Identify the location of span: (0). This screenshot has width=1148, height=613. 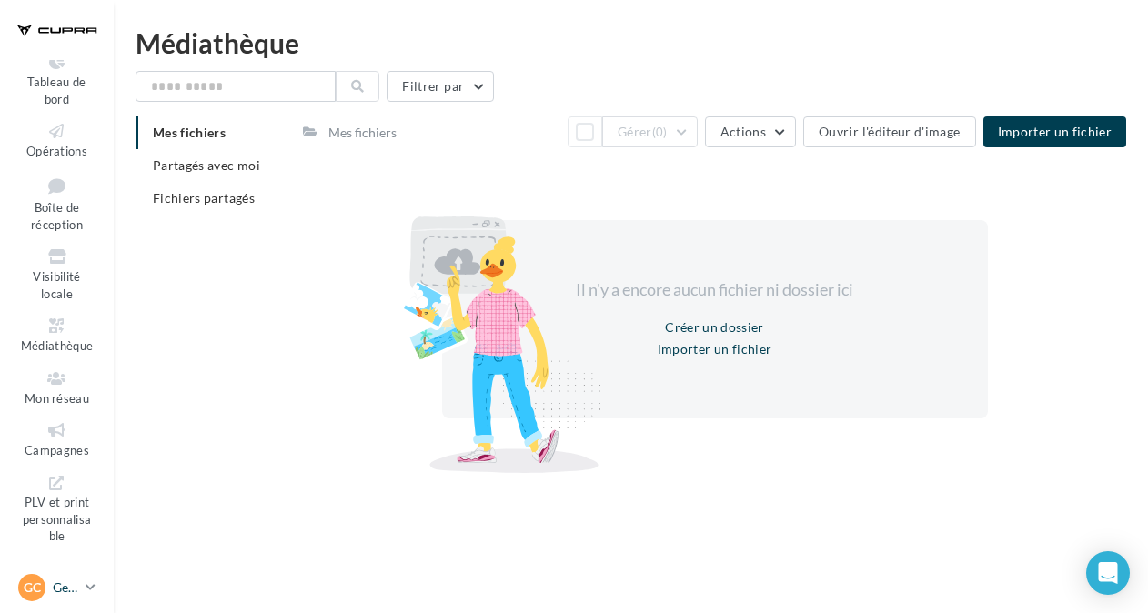
(659, 132).